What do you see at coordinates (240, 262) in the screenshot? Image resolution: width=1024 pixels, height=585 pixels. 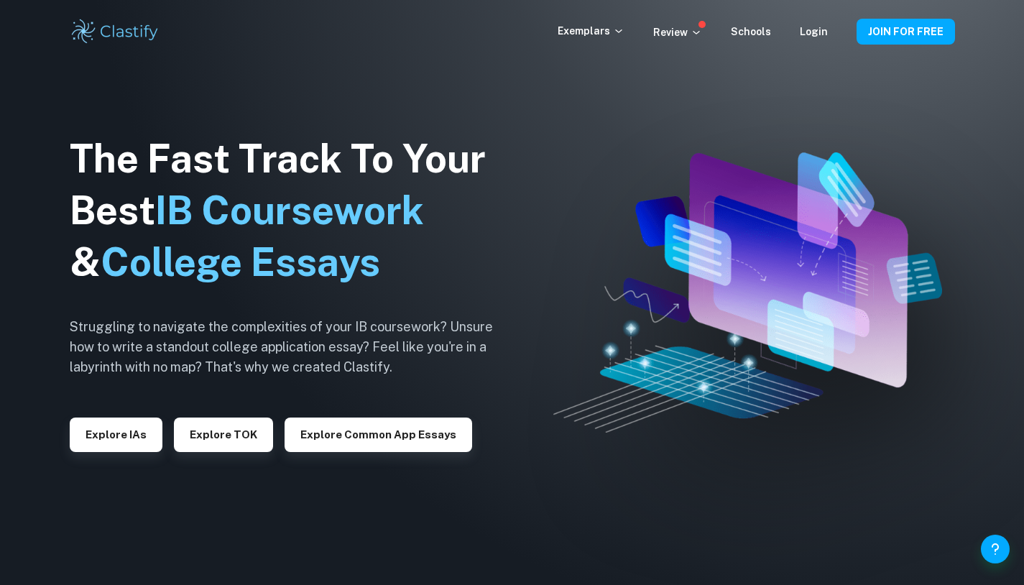 I see `span: College Essays` at bounding box center [240, 262].